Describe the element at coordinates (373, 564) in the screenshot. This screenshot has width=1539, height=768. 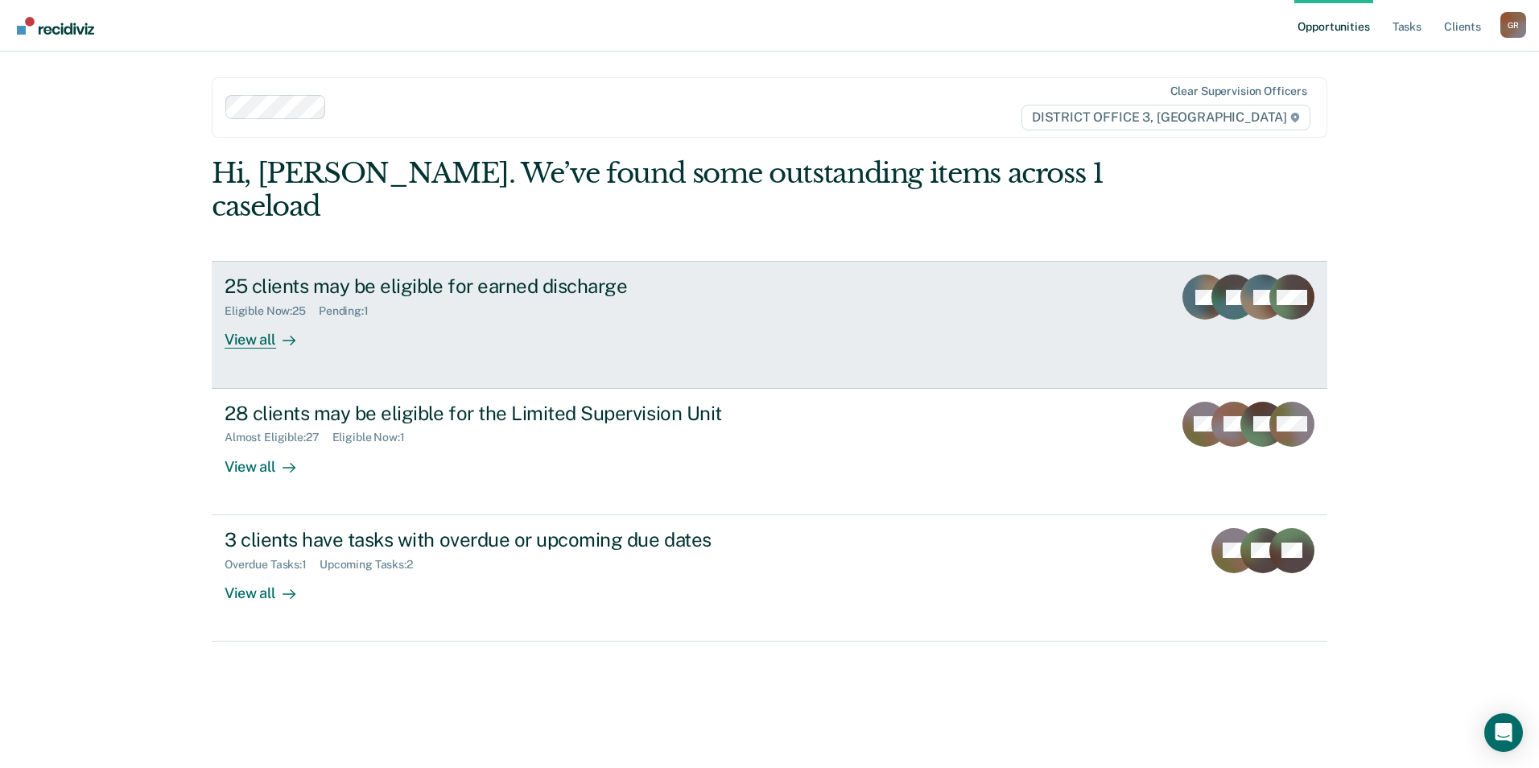
I see `div: Upcoming Tasks : 2` at that location.